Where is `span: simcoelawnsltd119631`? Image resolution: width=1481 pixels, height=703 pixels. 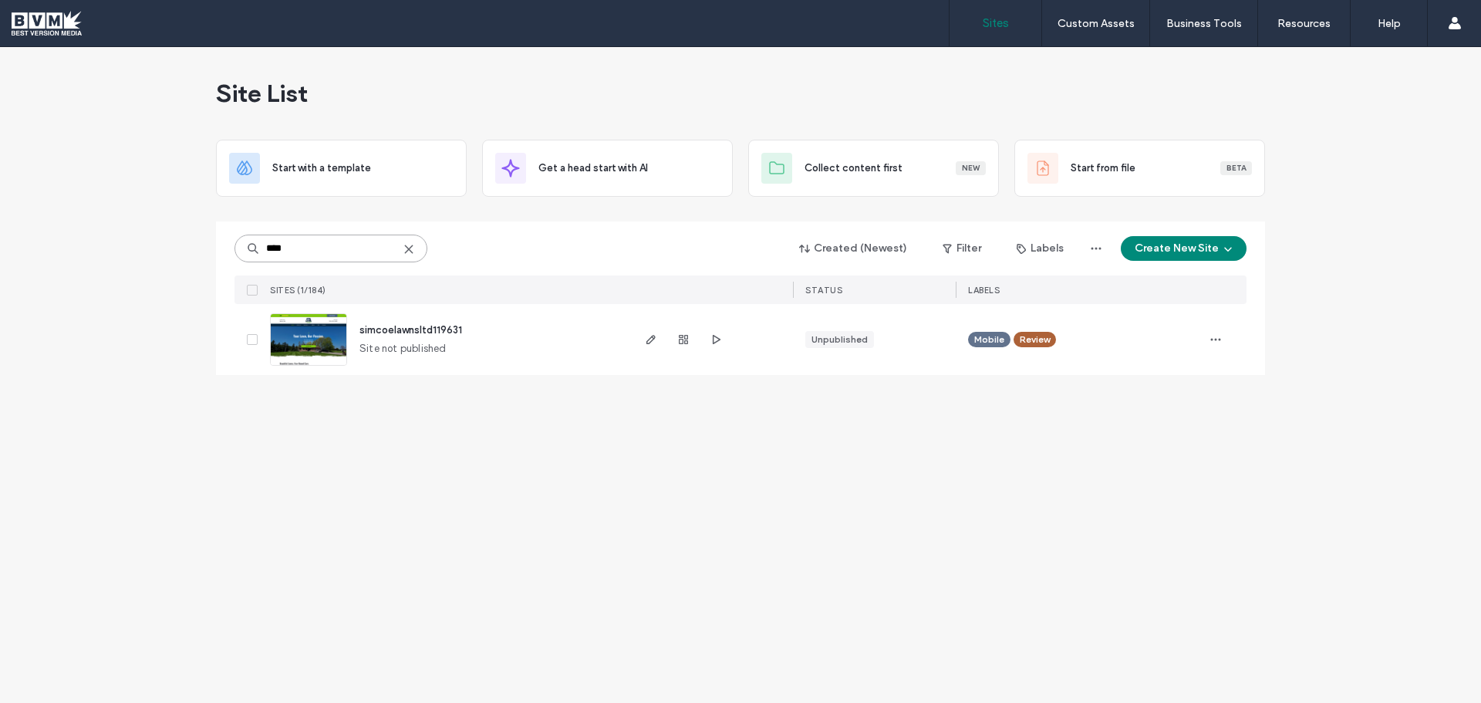 span: simcoelawnsltd119631 is located at coordinates (410, 329).